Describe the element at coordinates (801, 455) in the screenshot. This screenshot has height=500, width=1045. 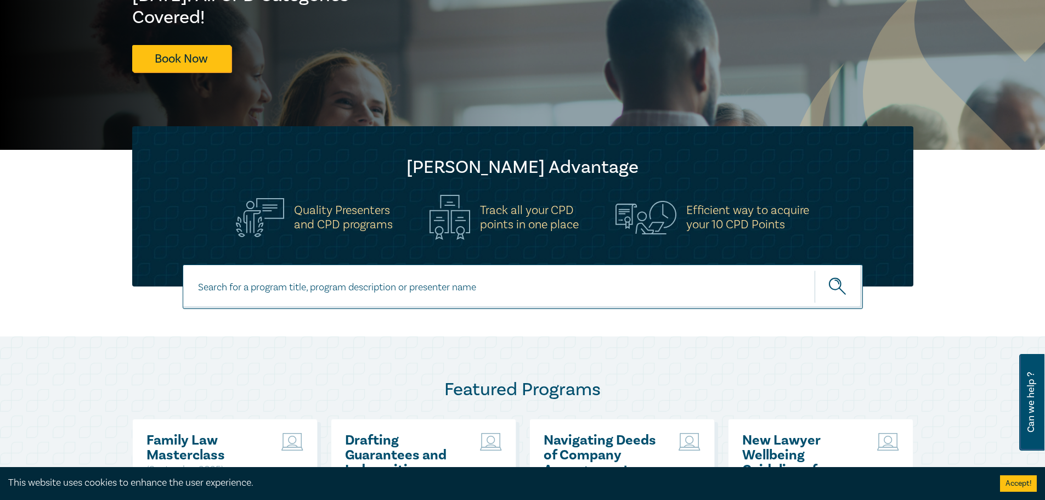
I see `a: New Lawyer Wellbeing Guidelines for Legal Workplaces` at that location.